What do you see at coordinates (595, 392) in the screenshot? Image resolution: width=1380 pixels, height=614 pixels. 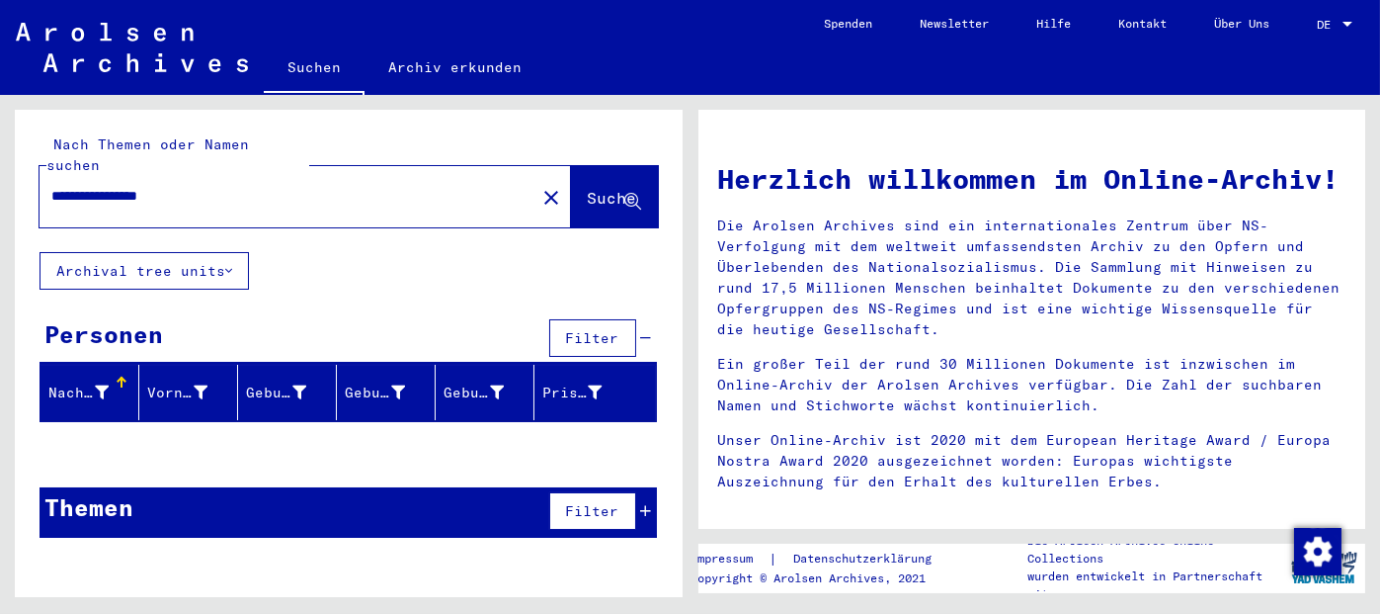 I see `mat-header-cell: Prisoner #` at bounding box center [595, 392].